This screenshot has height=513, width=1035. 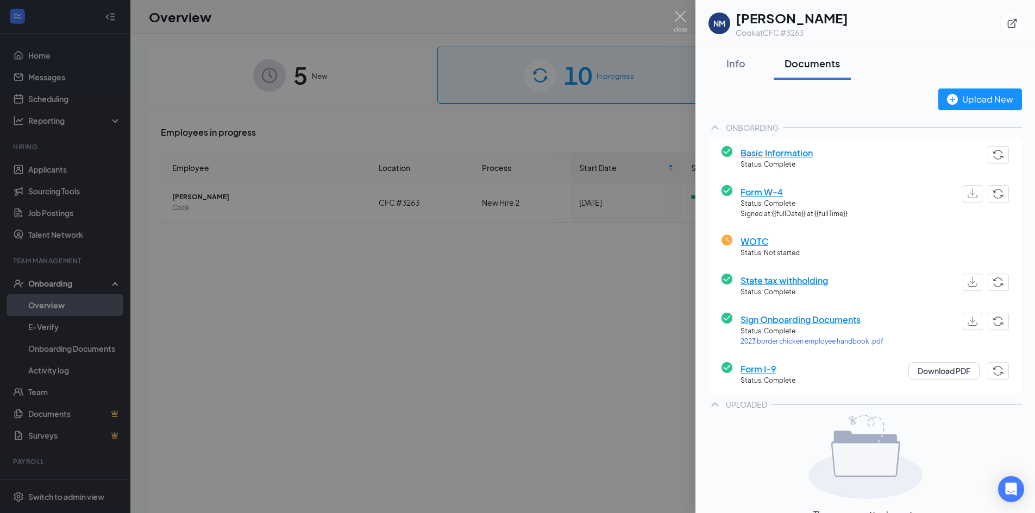 I want to click on span: Form W-4, so click(x=794, y=192).